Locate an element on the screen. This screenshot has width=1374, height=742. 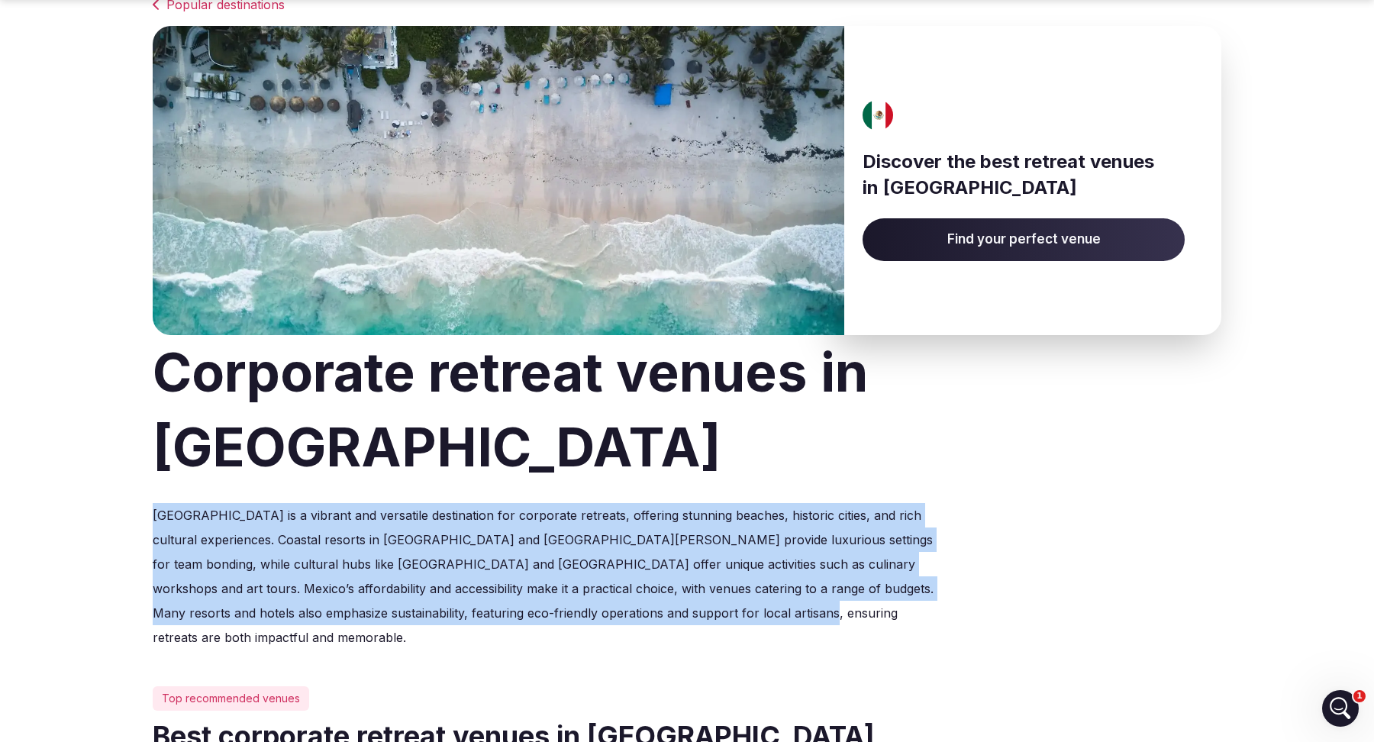
span: Find your perfect venue is located at coordinates (1024, 240).